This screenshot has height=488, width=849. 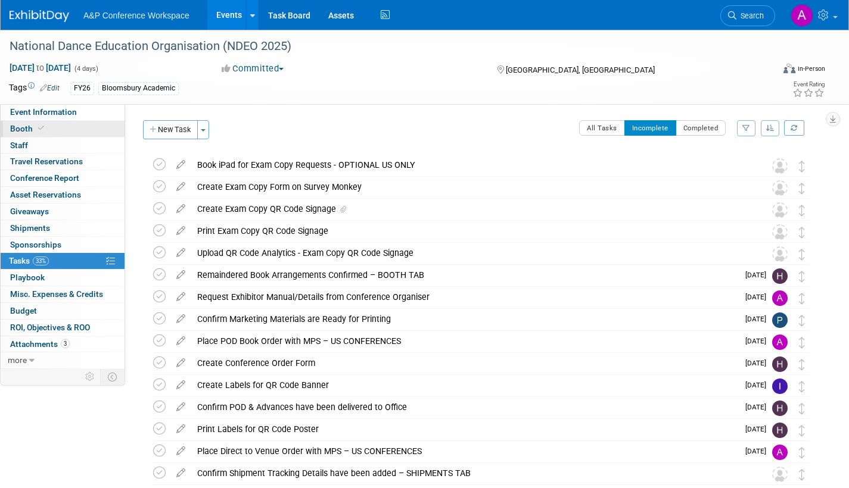 What do you see at coordinates (469, 473) in the screenshot?
I see `div: Confirm Shipment Tracking Details have been added – SHIPMENTS TAB` at bounding box center [469, 473].